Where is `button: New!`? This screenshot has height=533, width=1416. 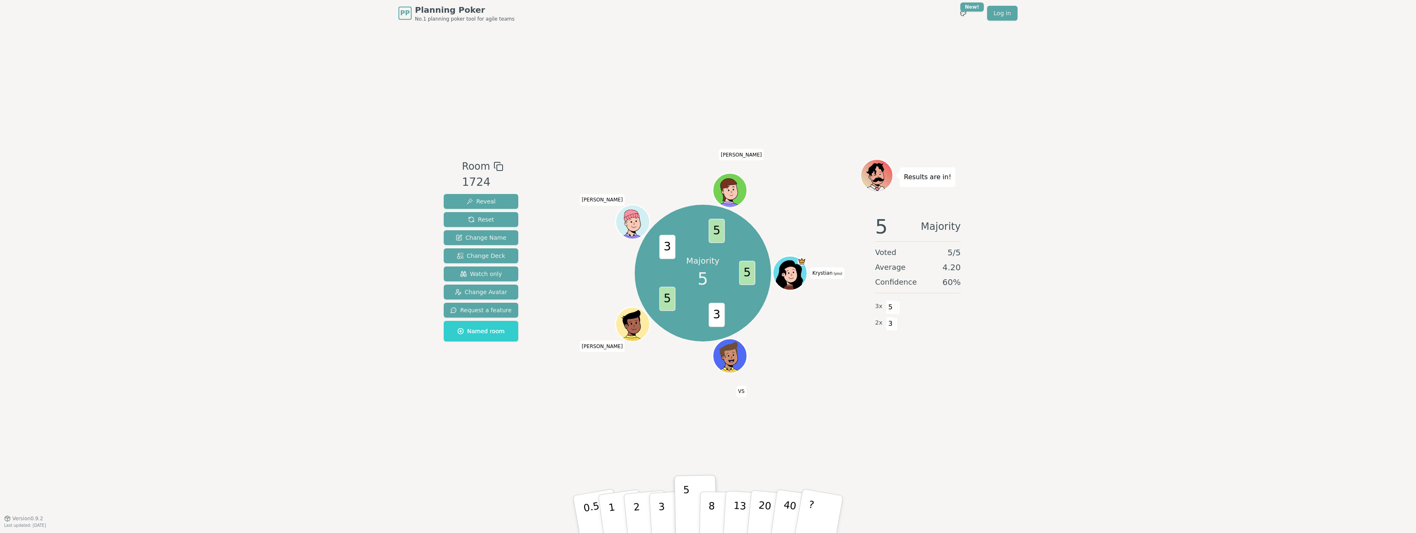
button: New! is located at coordinates (963, 13).